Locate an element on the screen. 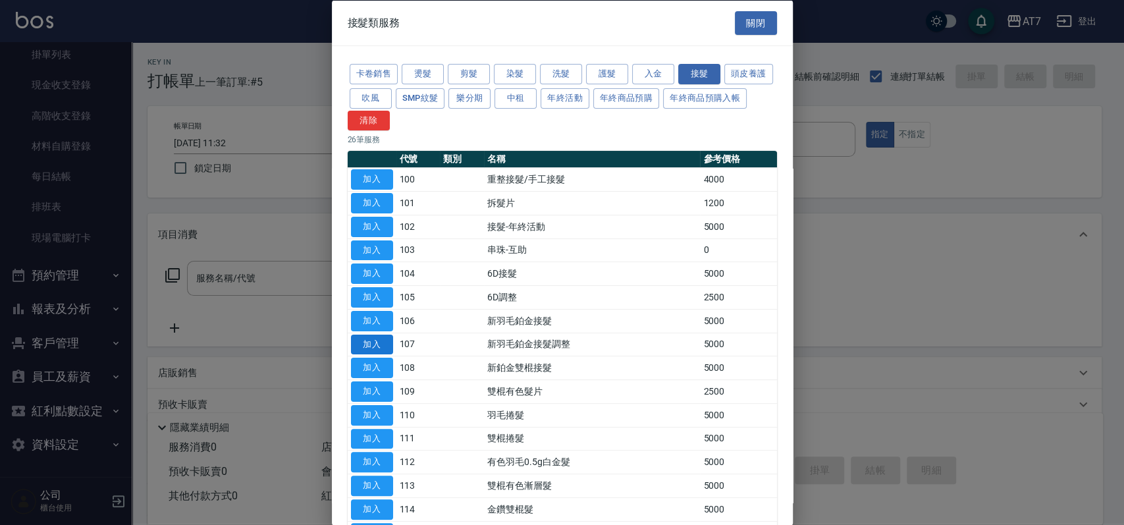 This screenshot has height=525, width=1124. button: SMP紋髮 is located at coordinates (420, 97).